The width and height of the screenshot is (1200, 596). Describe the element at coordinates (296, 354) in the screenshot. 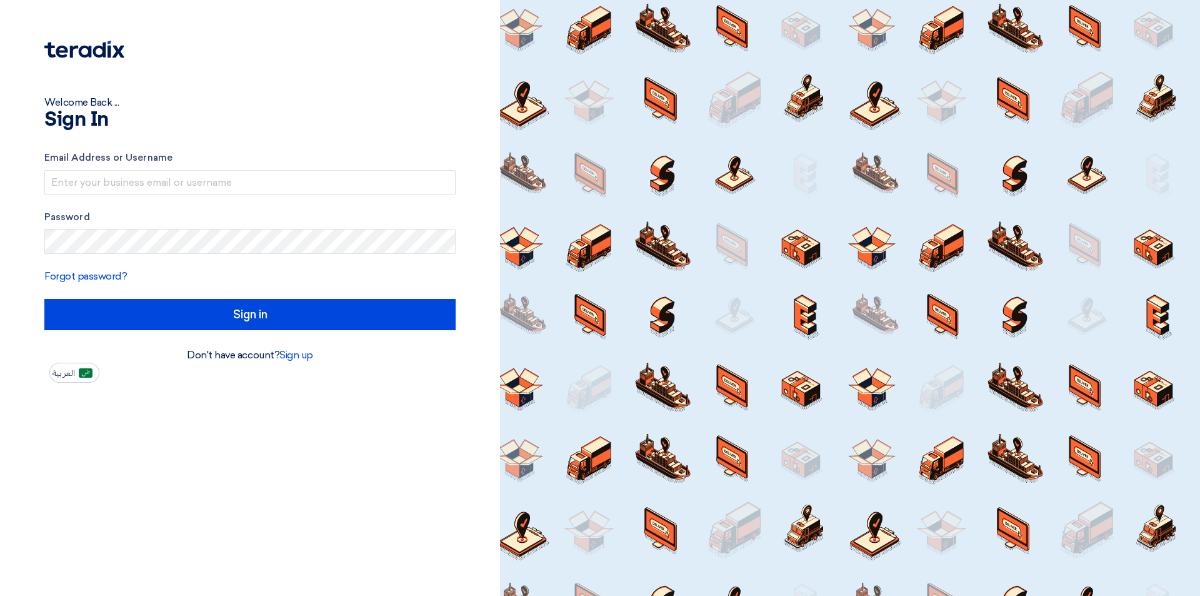

I see `a: Sign up` at that location.